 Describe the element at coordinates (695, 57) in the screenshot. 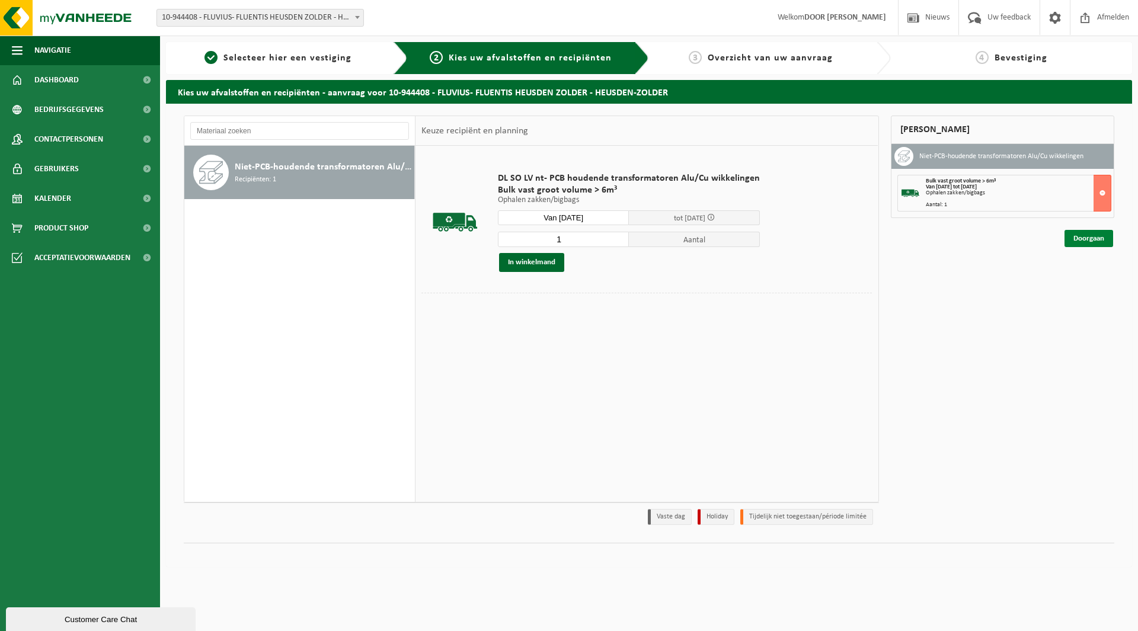

I see `span: 3` at that location.